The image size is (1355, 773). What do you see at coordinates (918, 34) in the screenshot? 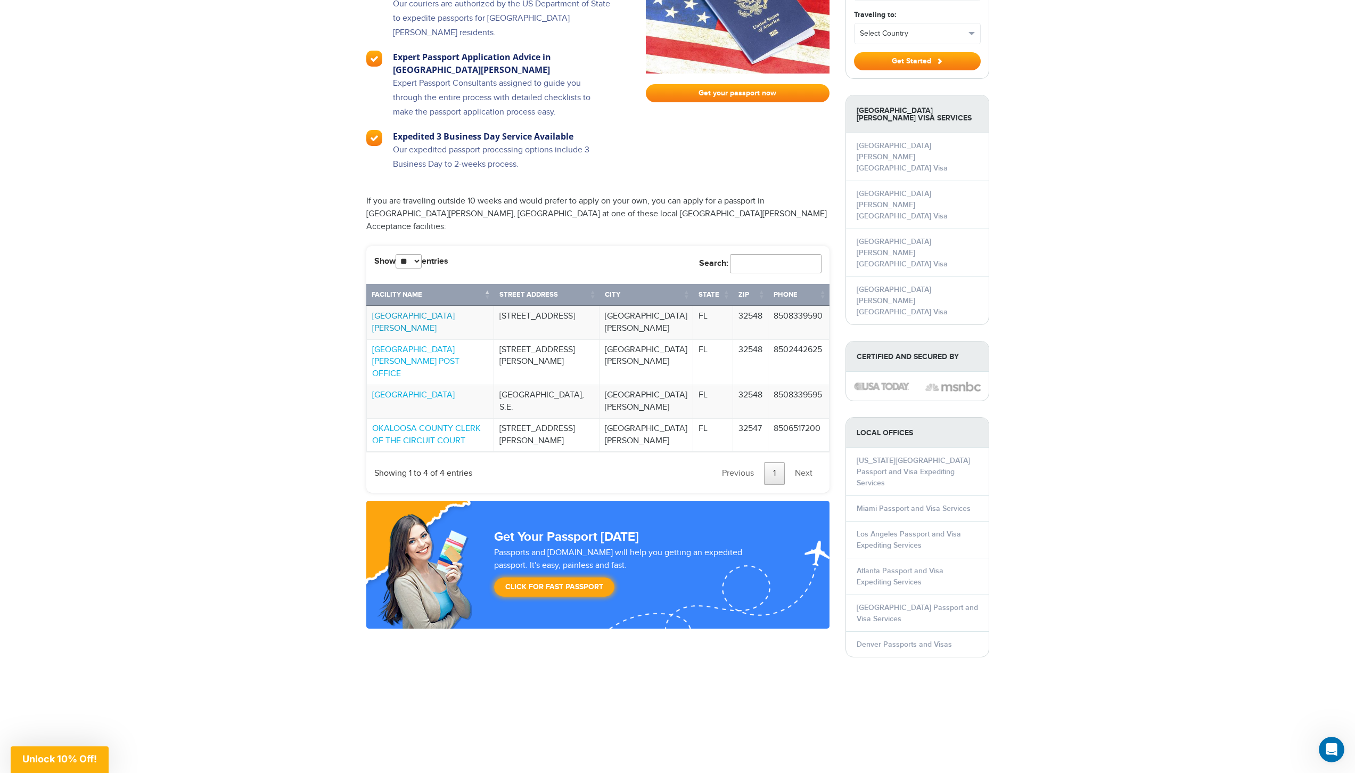
I see `button: Select Country` at bounding box center [918, 34].